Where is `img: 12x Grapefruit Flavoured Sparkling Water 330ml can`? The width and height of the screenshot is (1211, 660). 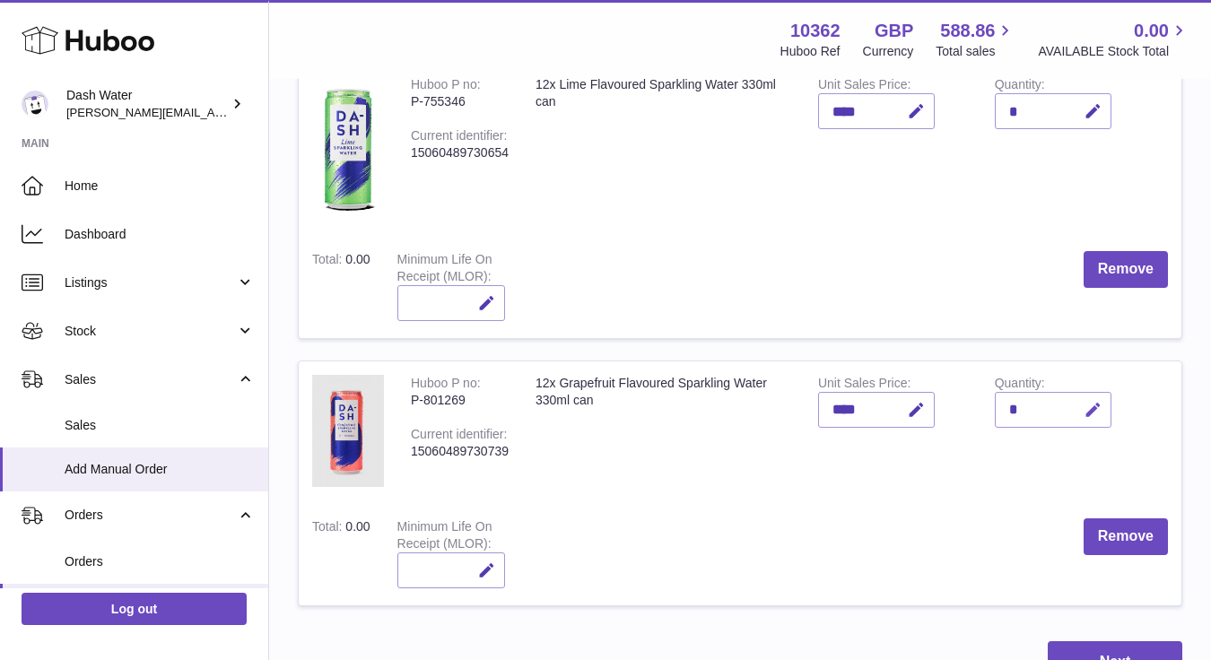
img: 12x Grapefruit Flavoured Sparkling Water 330ml can is located at coordinates (348, 431).